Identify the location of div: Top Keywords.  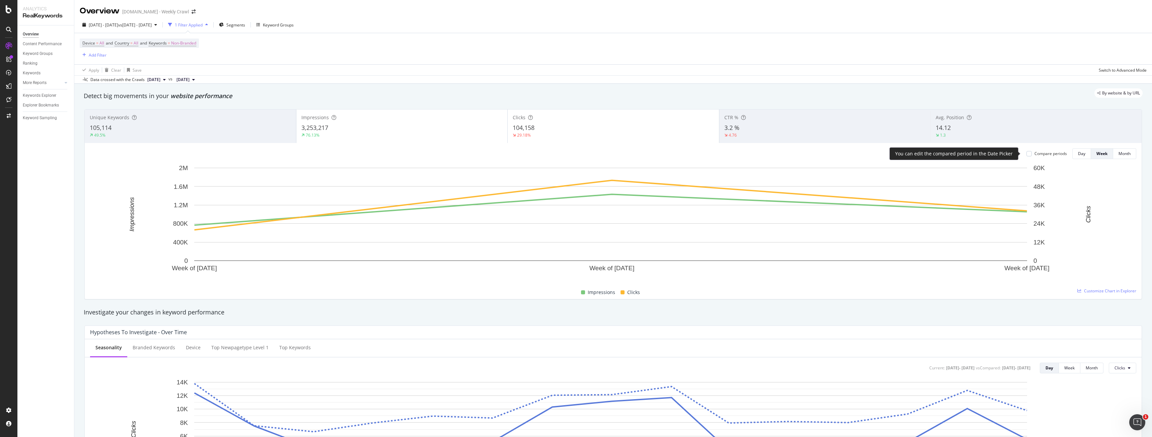
(295, 348).